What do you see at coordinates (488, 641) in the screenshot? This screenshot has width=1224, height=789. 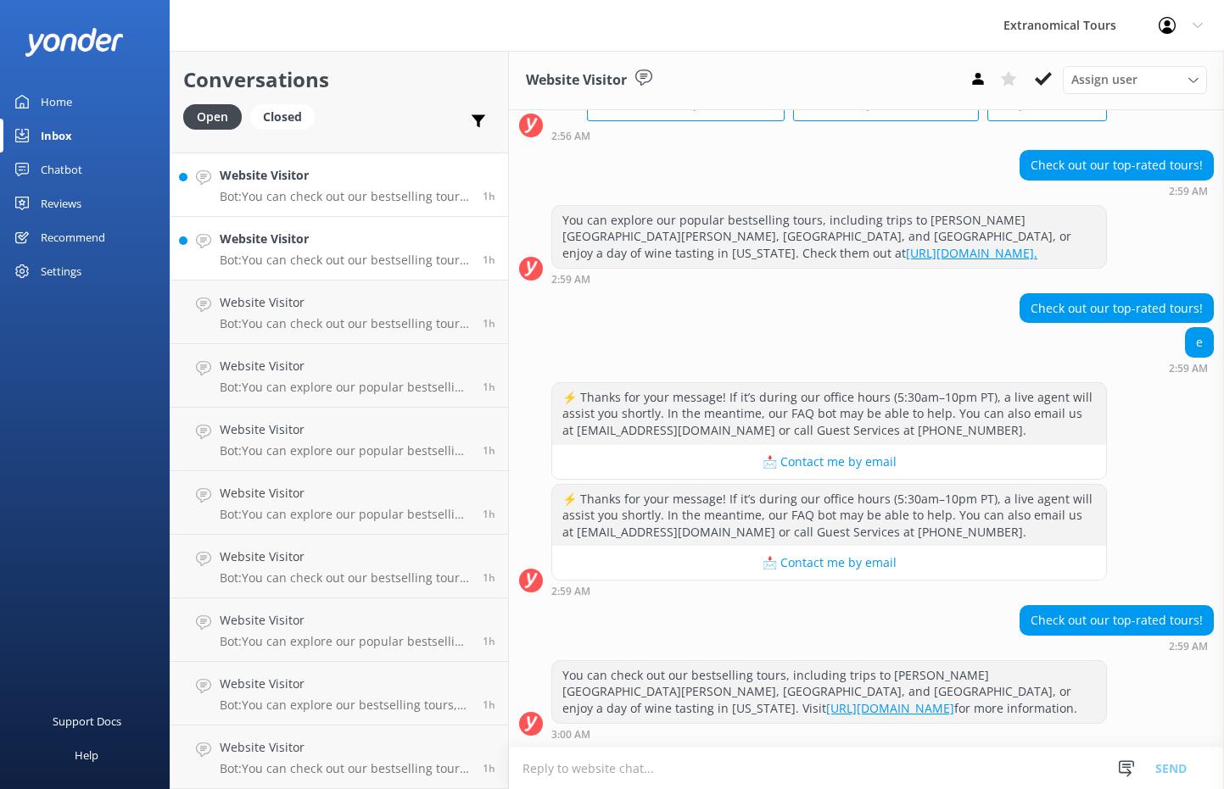 I see `span: 02:54am 14-Aug-2025 (UTC -07:00) America/Tijuana` at bounding box center [488, 641].